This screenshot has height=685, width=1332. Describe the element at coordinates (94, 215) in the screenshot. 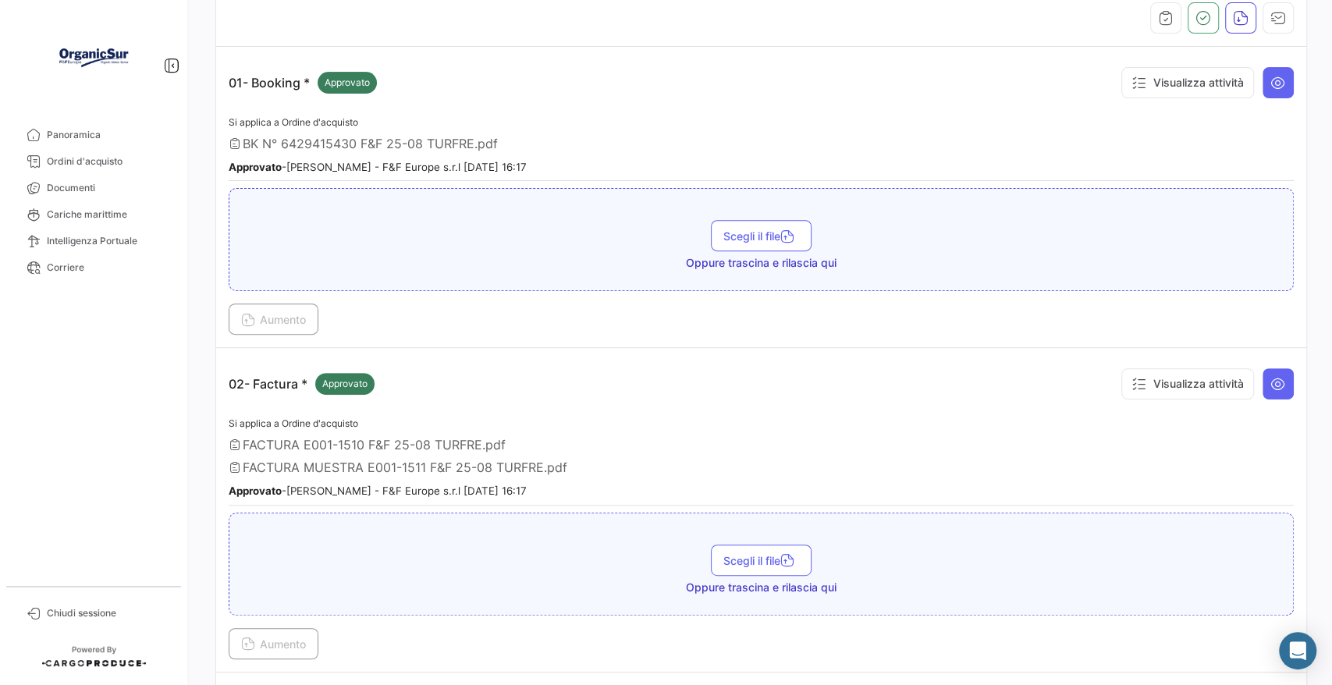

I see `a: Cariche marittime` at that location.